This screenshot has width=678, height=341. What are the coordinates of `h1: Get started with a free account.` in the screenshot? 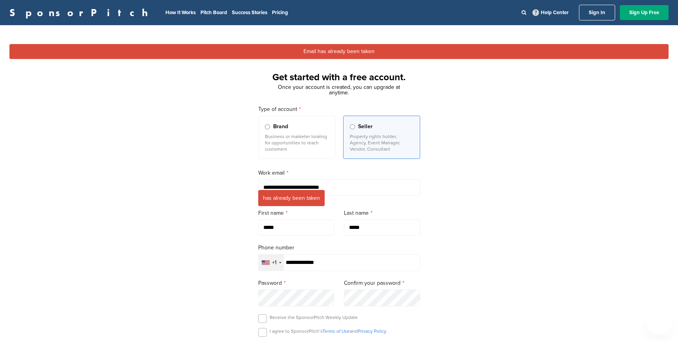 It's located at (339, 77).